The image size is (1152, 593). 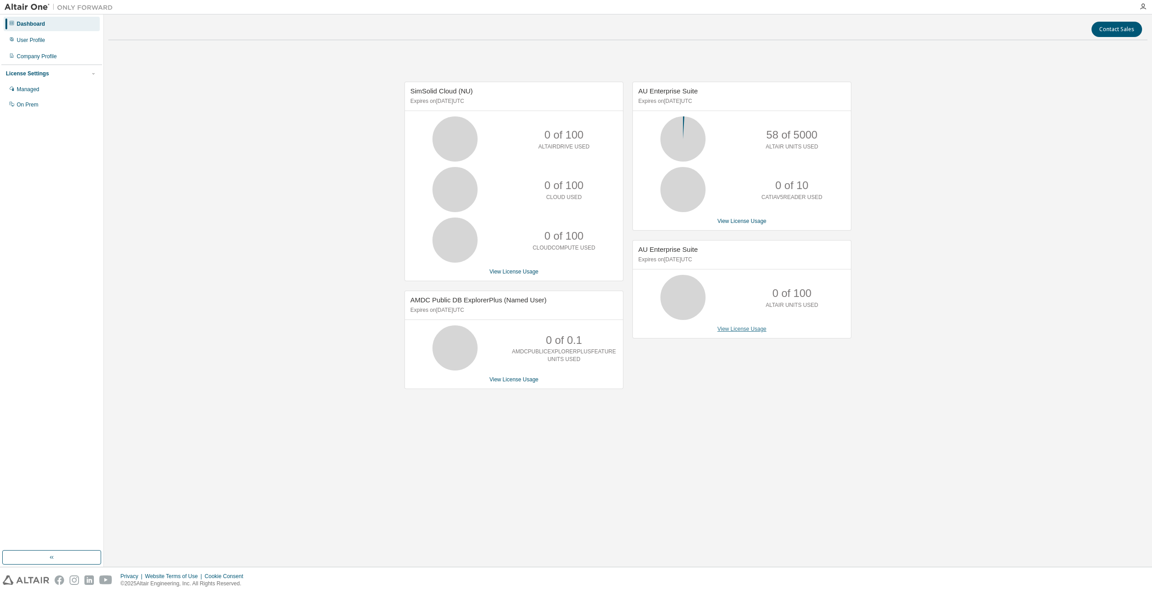 What do you see at coordinates (133, 577) in the screenshot?
I see `div: Privacy` at bounding box center [133, 577].